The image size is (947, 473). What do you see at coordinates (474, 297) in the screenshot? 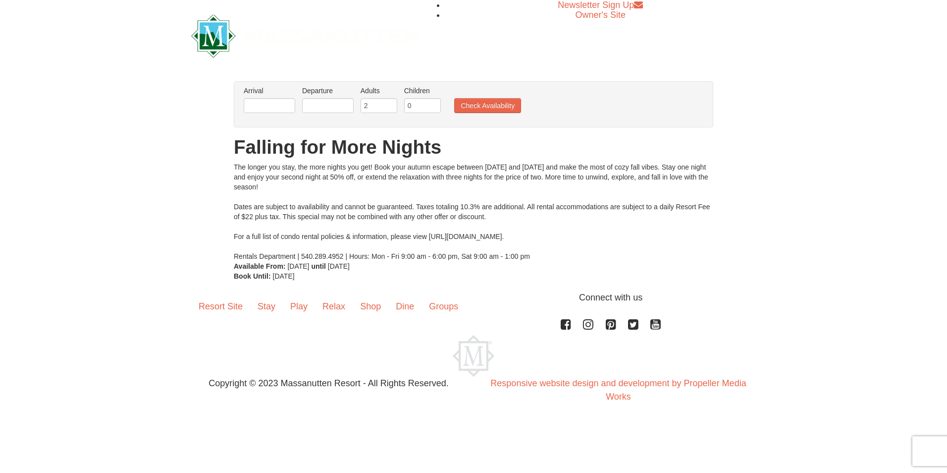
I see `p: Connect with us` at bounding box center [474, 297].